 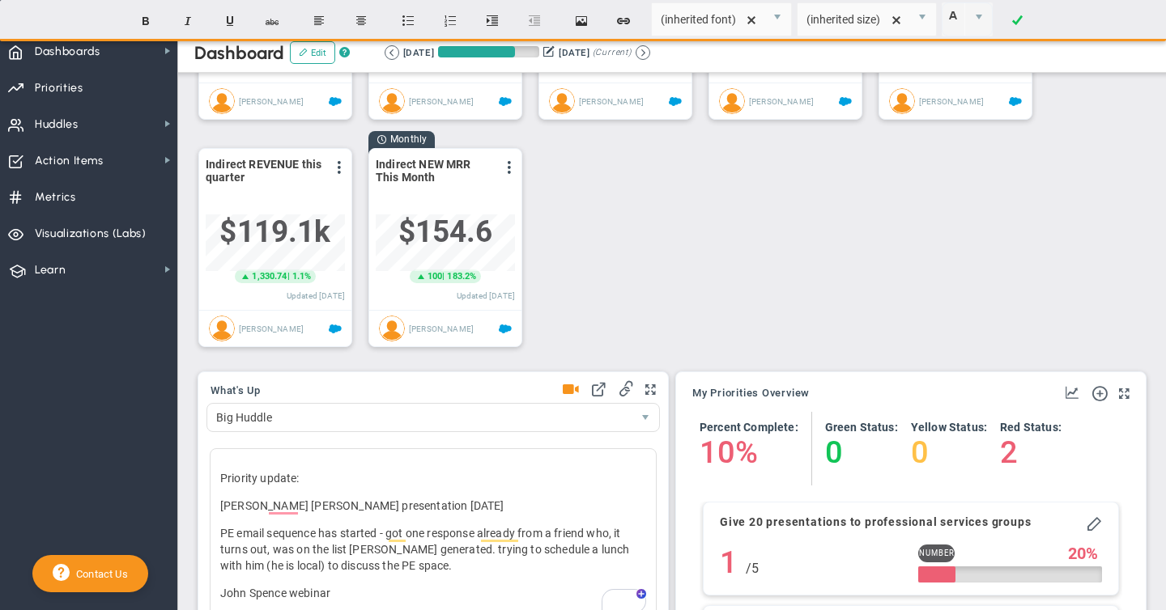 I want to click on button: Underline, so click(x=230, y=21).